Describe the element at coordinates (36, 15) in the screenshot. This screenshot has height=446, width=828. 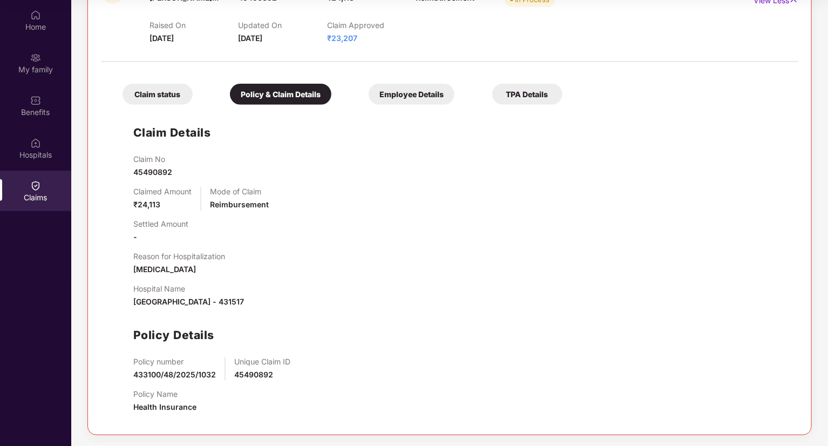
I see `img: svg+xml;base64,PHN2ZyBpZD0iSG9tZSIgeG1sbnM9Imh0dHA6Ly93d3cudzMub3JnLzIwMDAvc3ZnIiB3aWR0aD0iMjAiIG...` at that location.